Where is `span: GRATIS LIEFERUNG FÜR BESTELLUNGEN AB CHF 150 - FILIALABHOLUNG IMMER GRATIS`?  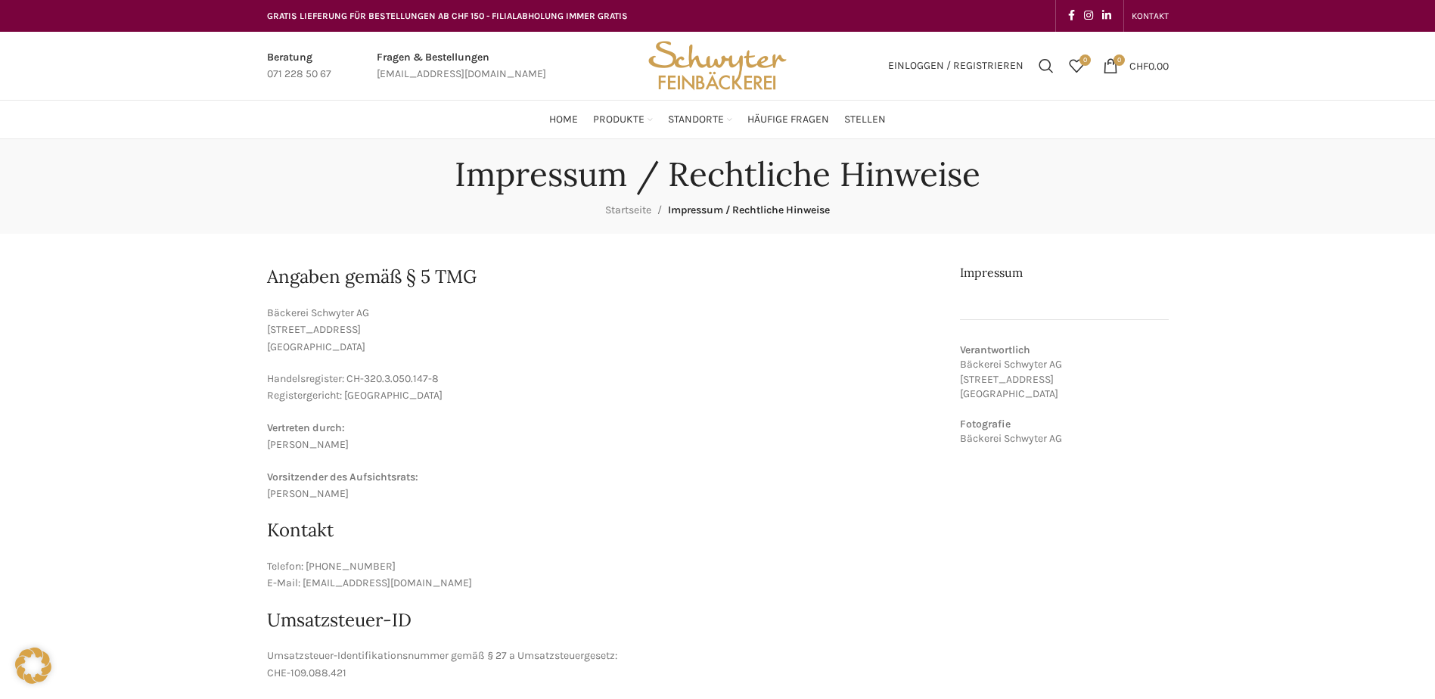 span: GRATIS LIEFERUNG FÜR BESTELLUNGEN AB CHF 150 - FILIALABHOLUNG IMMER GRATIS is located at coordinates (447, 16).